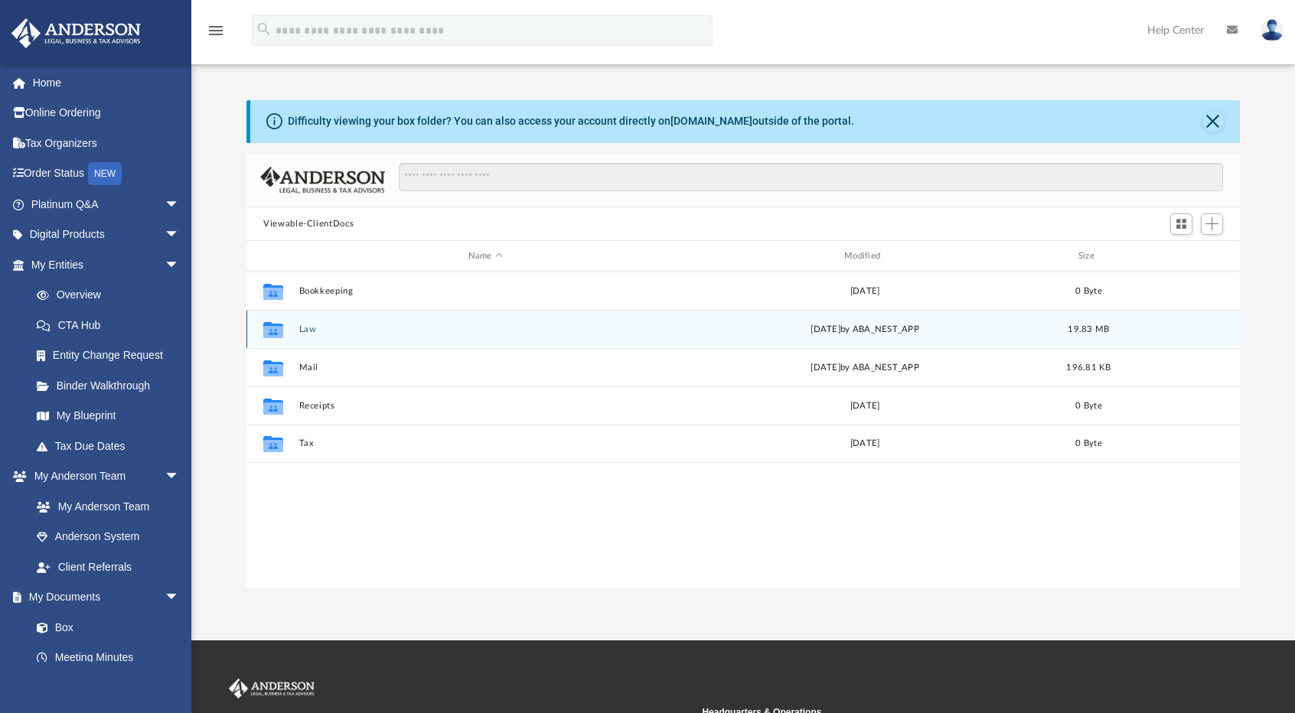 The image size is (1295, 713). Describe the element at coordinates (485, 444) in the screenshot. I see `button: Tax` at that location.